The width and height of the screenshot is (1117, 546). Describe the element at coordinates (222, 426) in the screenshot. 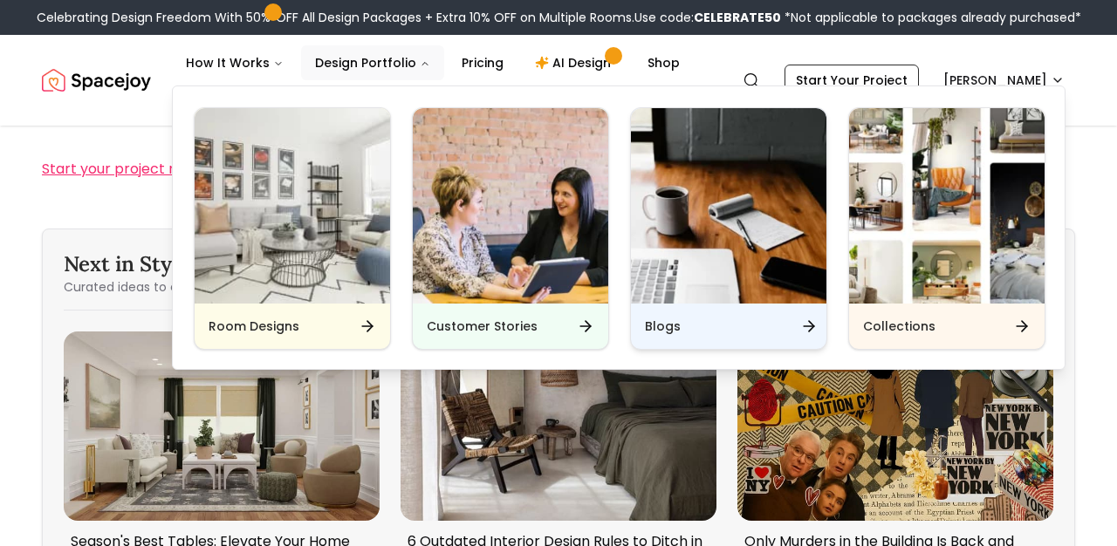

I see `img: Next in Style - Season's Best Tables: Elevate Your Home with Stylish and Functional Designs` at that location.